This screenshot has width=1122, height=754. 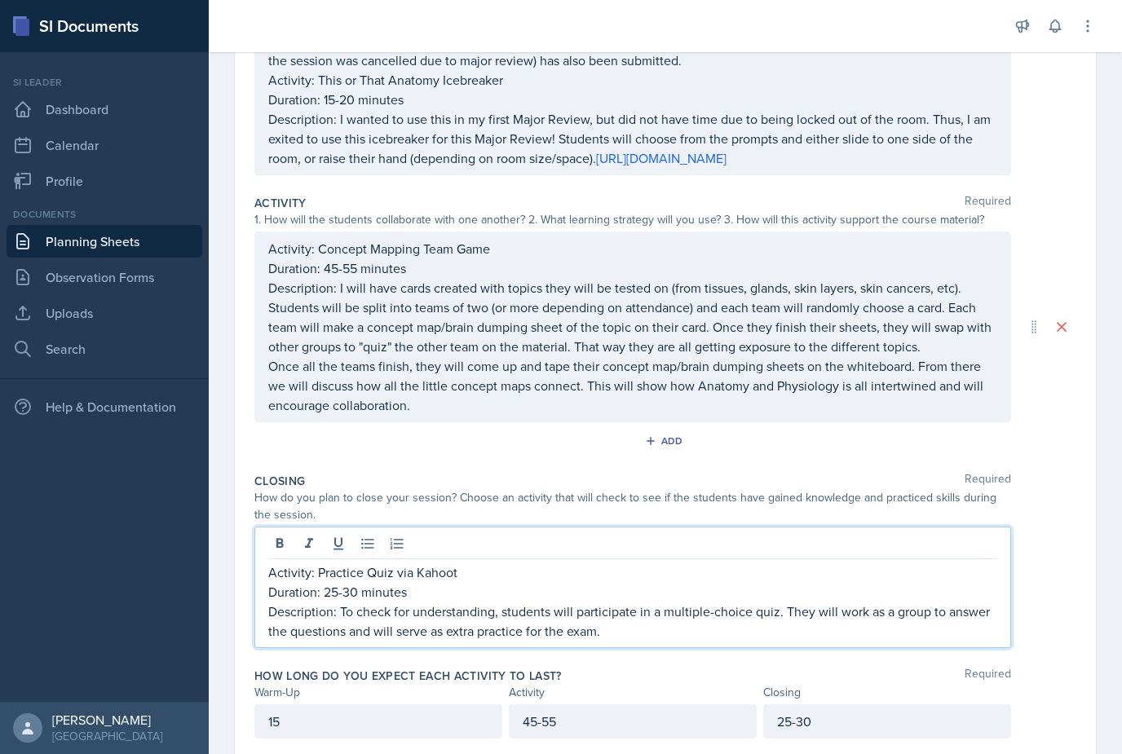 I want to click on div: Closing, so click(x=887, y=692).